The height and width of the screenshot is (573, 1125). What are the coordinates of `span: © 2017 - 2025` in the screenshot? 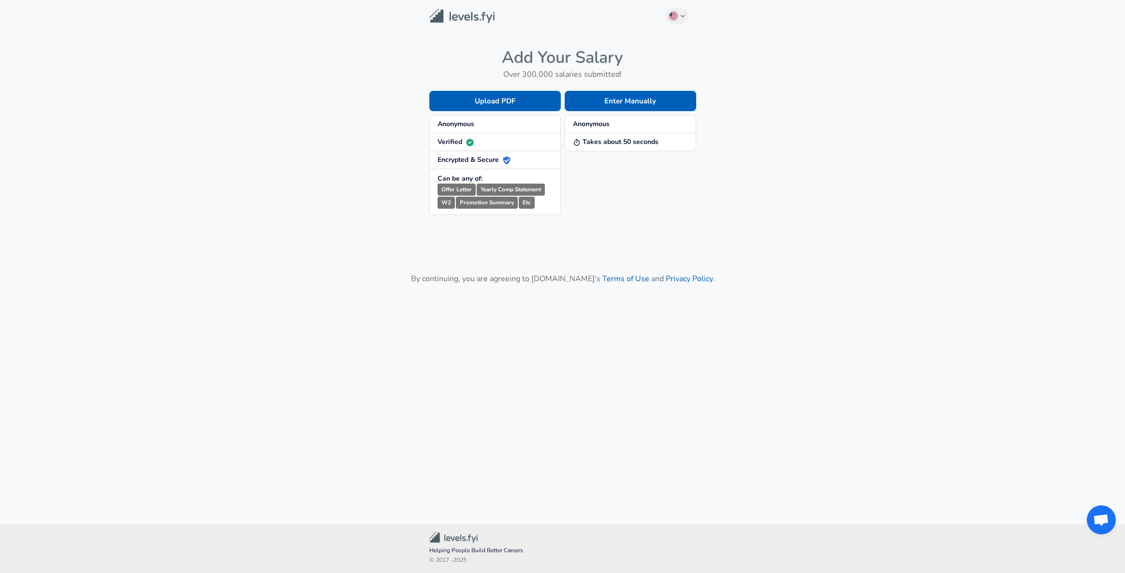 It's located at (563, 561).